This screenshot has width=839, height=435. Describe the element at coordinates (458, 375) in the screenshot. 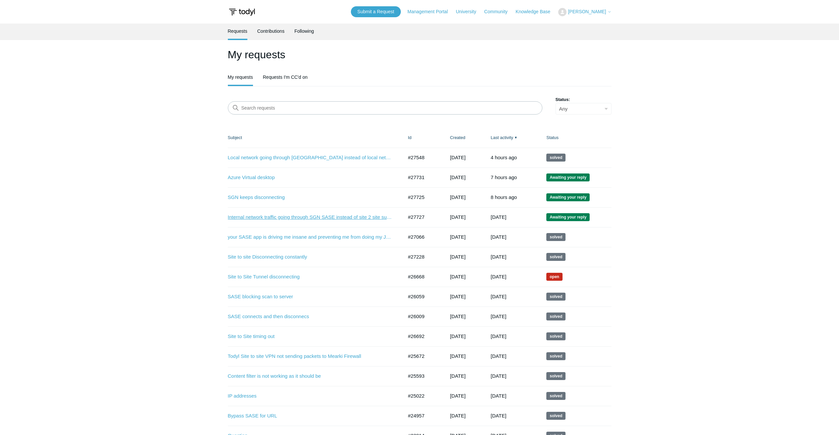

I see `time: 06/19/2025, 15:10` at that location.